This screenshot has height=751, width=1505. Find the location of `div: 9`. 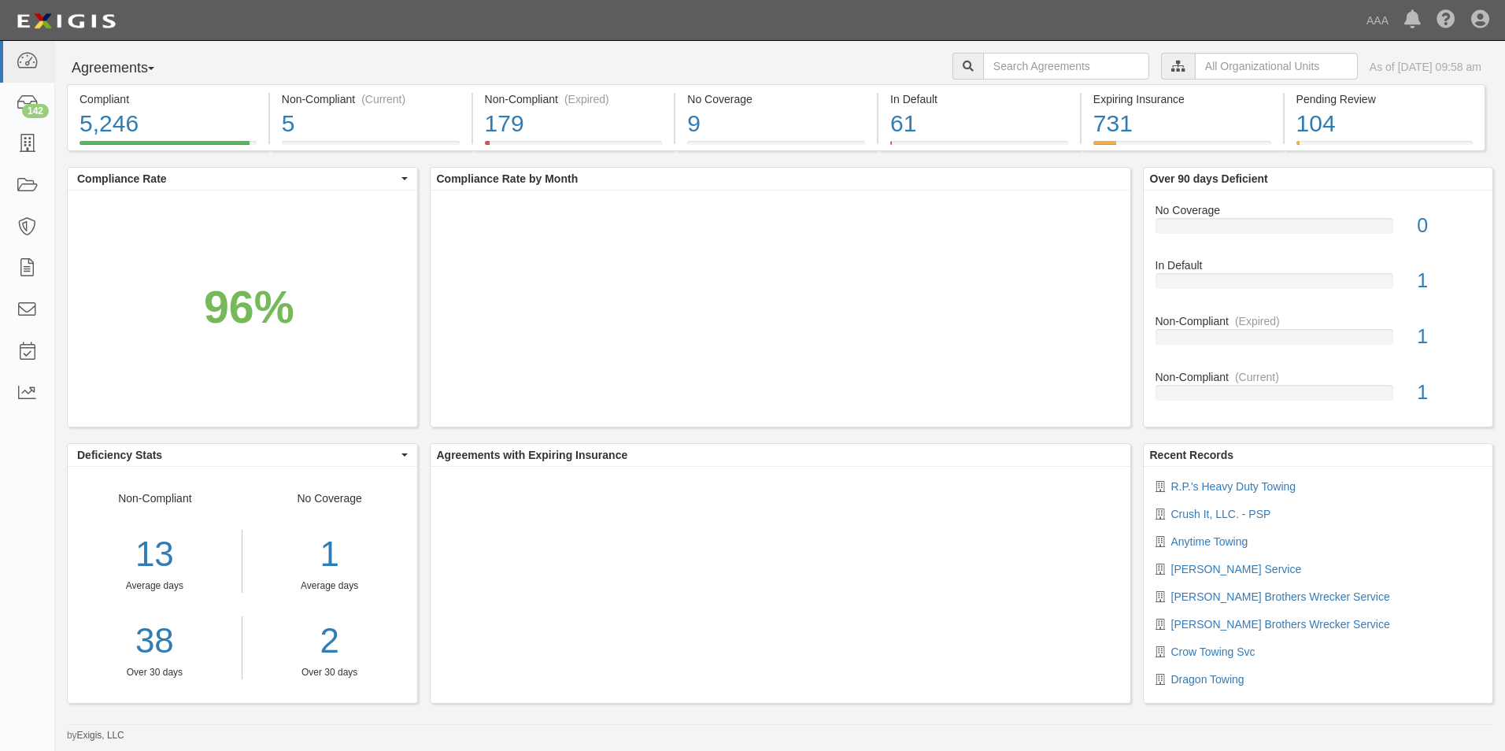

div: 9 is located at coordinates (776, 124).